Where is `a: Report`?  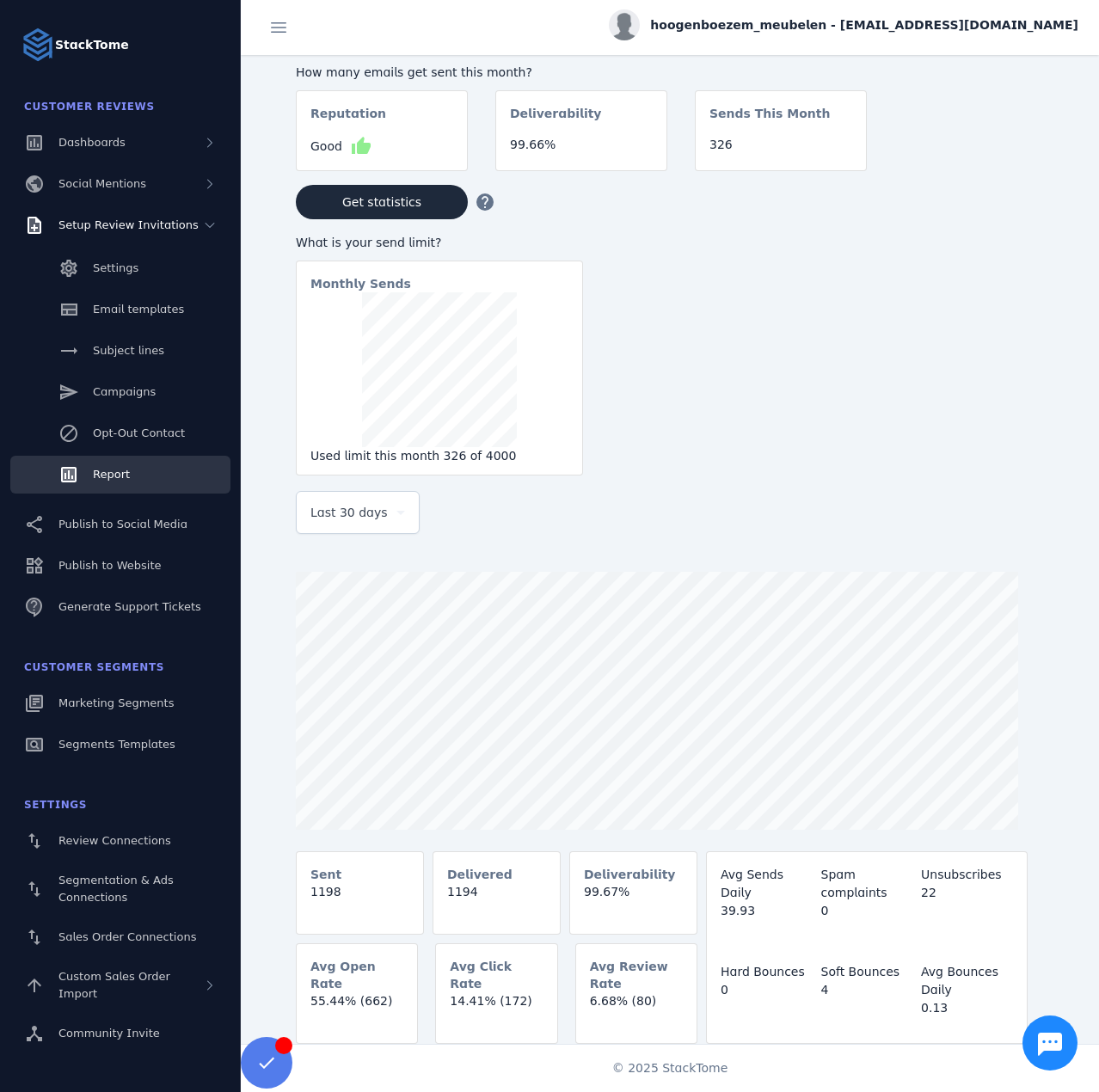 a: Report is located at coordinates (120, 475).